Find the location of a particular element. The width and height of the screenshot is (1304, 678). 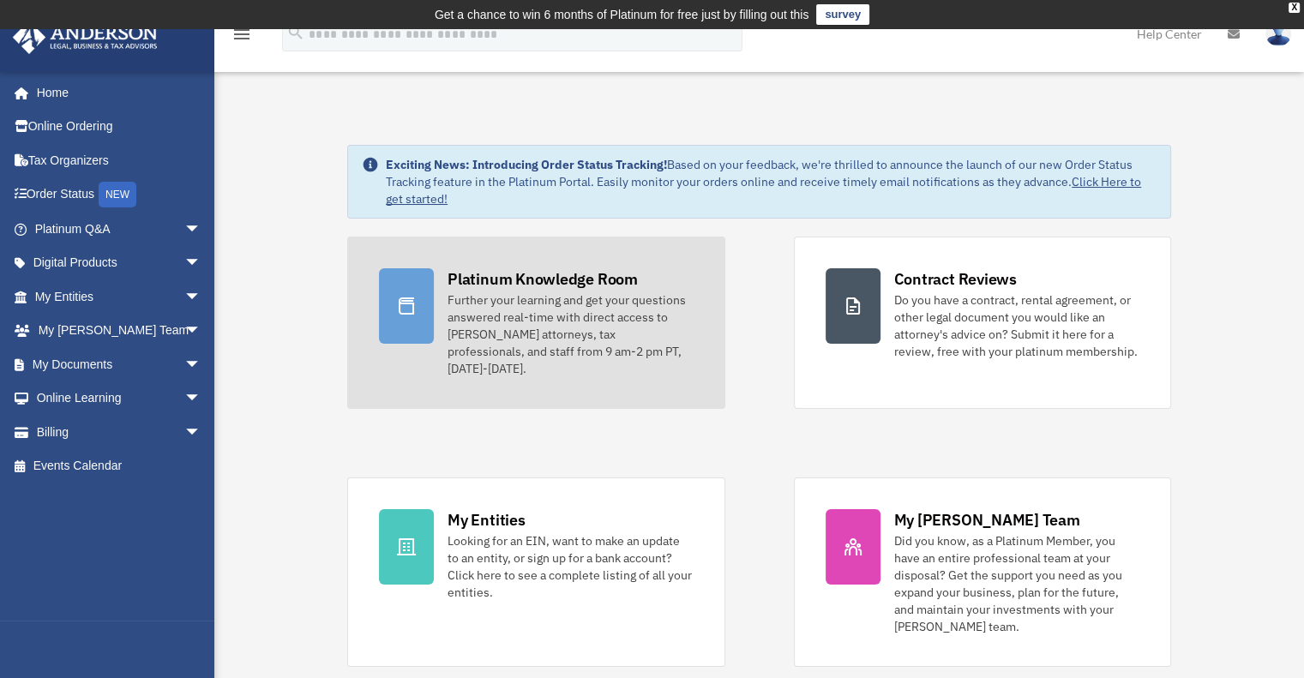

i: menu is located at coordinates (242, 34).